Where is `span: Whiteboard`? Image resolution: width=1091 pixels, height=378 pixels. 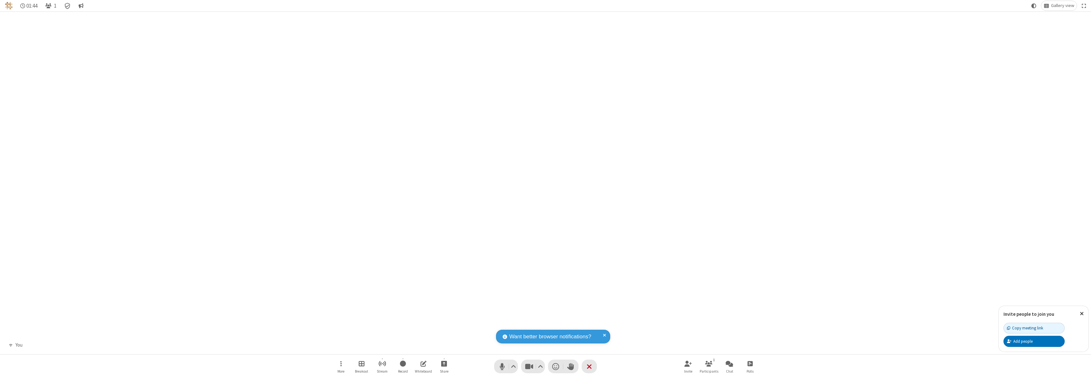 span: Whiteboard is located at coordinates (424, 371).